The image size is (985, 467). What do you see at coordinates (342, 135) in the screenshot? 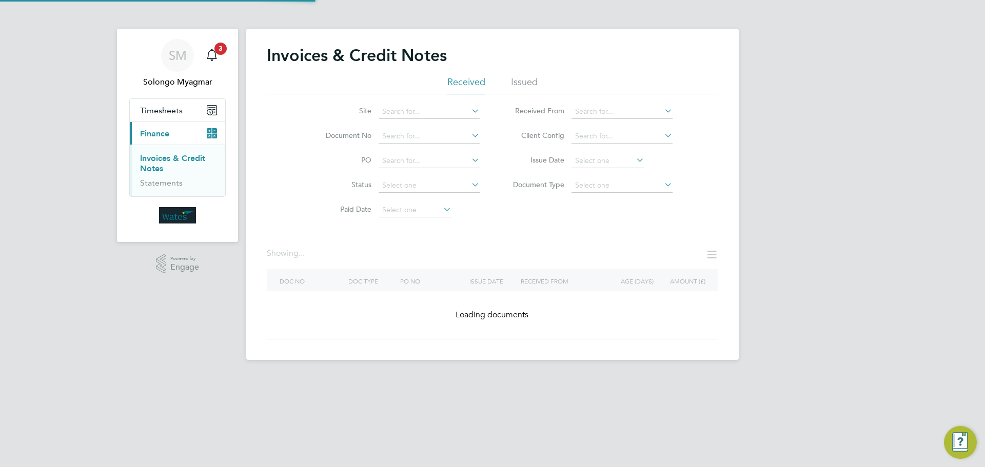
I see `label: Document No` at bounding box center [342, 135].